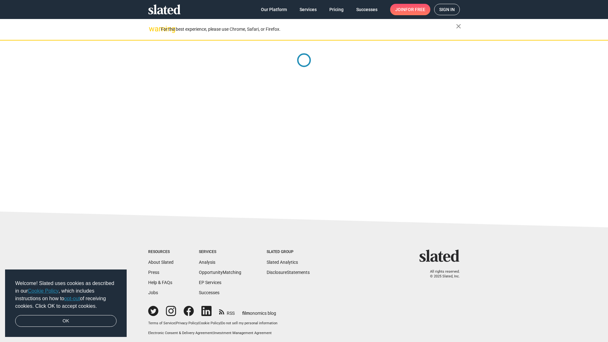 This screenshot has width=608, height=342. What do you see at coordinates (66, 321) in the screenshot?
I see `a: dismiss cookie message` at bounding box center [66, 321].